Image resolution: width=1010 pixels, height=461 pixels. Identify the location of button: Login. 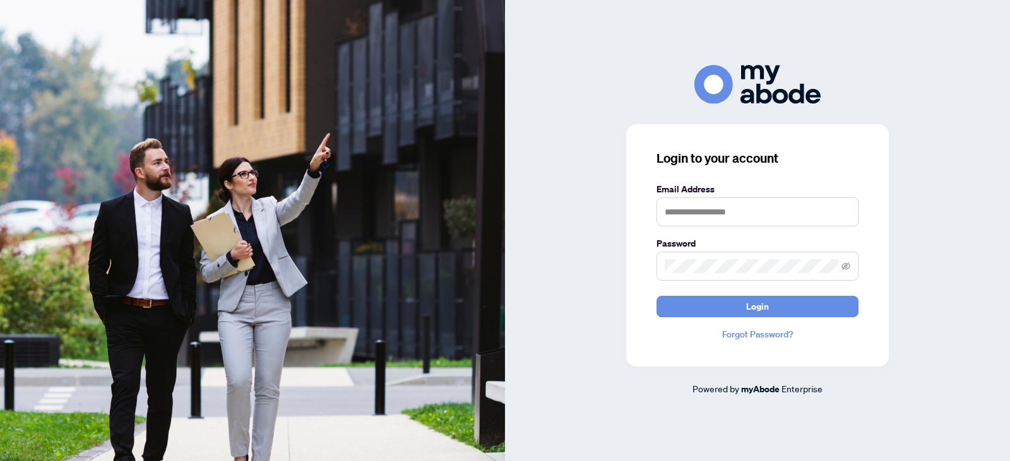
(757, 307).